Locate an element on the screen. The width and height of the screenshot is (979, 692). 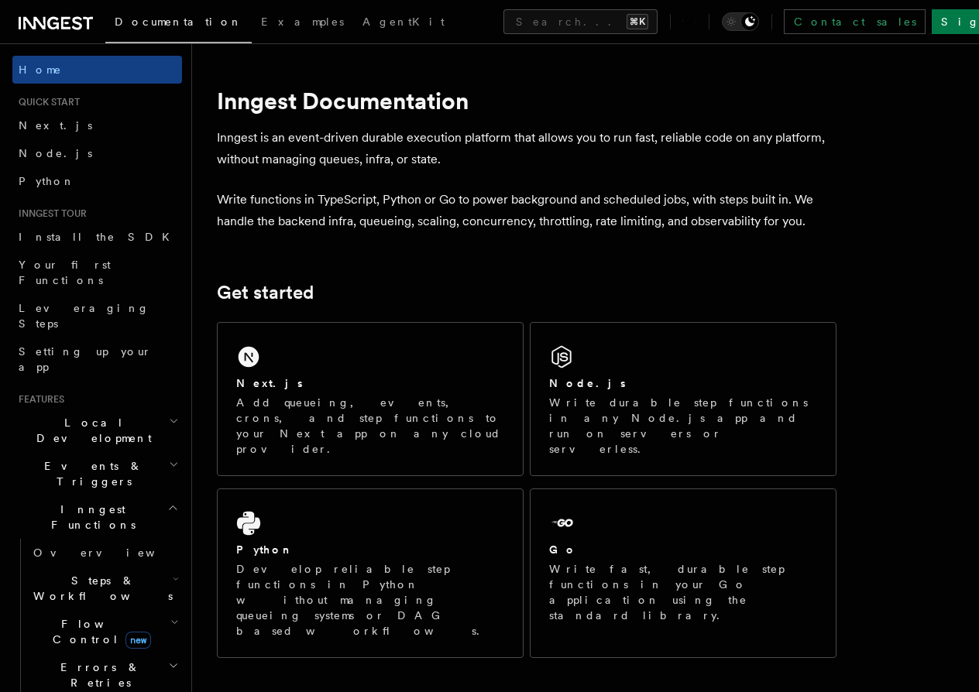
kbd: ⌘K is located at coordinates (637, 22).